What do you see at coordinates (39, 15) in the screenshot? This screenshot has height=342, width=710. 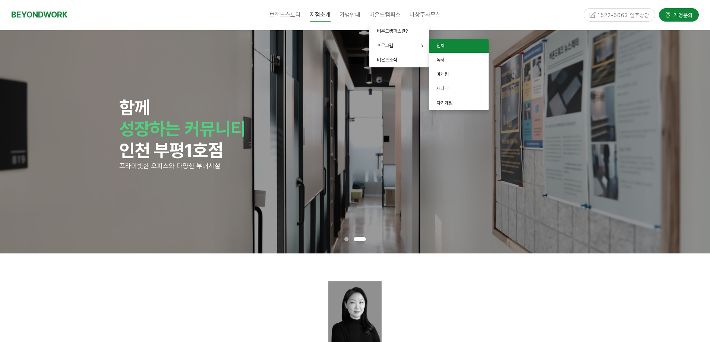 I see `a: BEYONDWORK` at bounding box center [39, 15].